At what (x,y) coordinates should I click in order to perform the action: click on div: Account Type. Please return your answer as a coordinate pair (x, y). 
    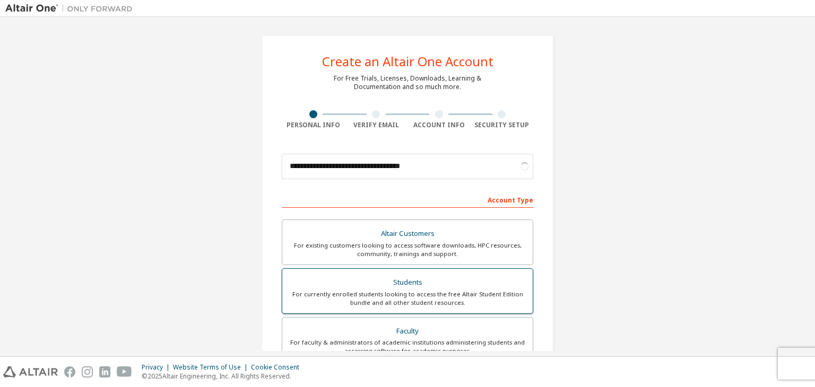
    Looking at the image, I should click on (407, 200).